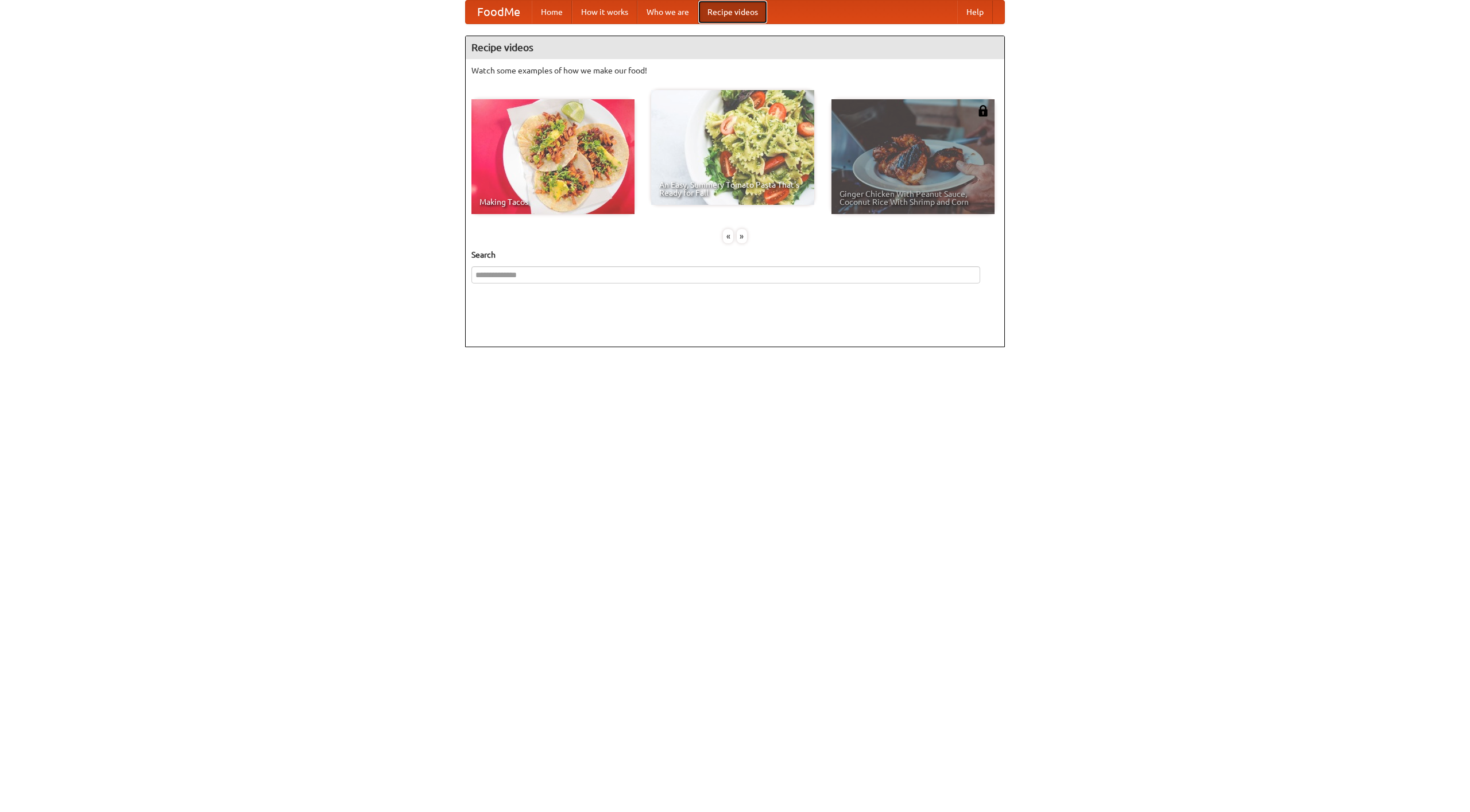  I want to click on a: Recipe videos, so click(733, 12).